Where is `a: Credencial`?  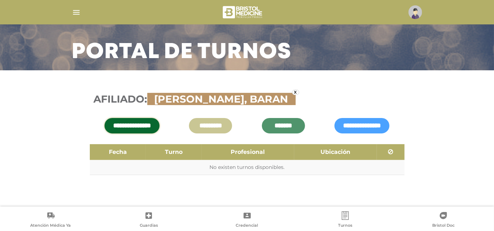 a: Credencial is located at coordinates (247, 221).